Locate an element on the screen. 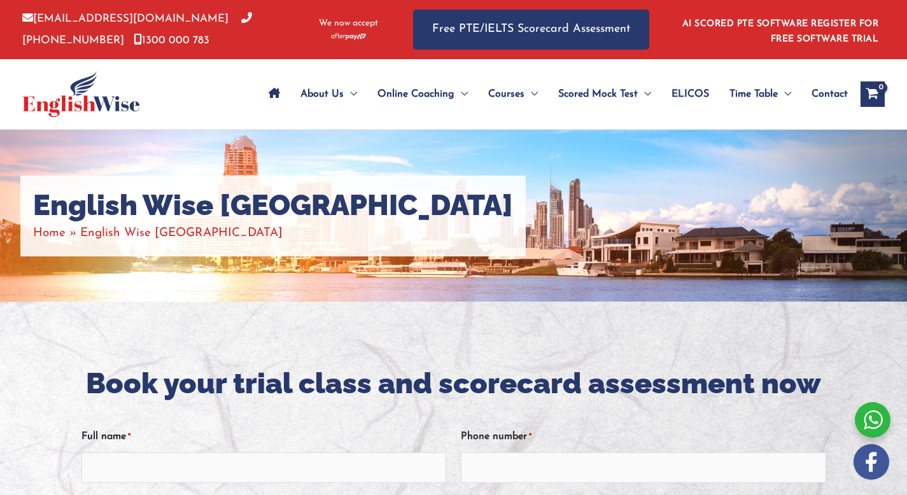  span: Home is located at coordinates (49, 233).